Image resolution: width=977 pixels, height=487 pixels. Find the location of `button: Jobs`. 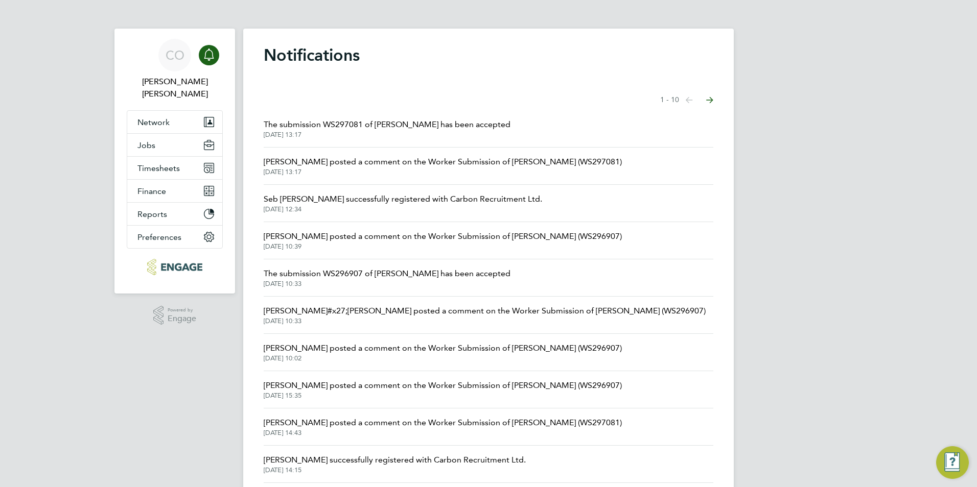

button: Jobs is located at coordinates (175, 145).